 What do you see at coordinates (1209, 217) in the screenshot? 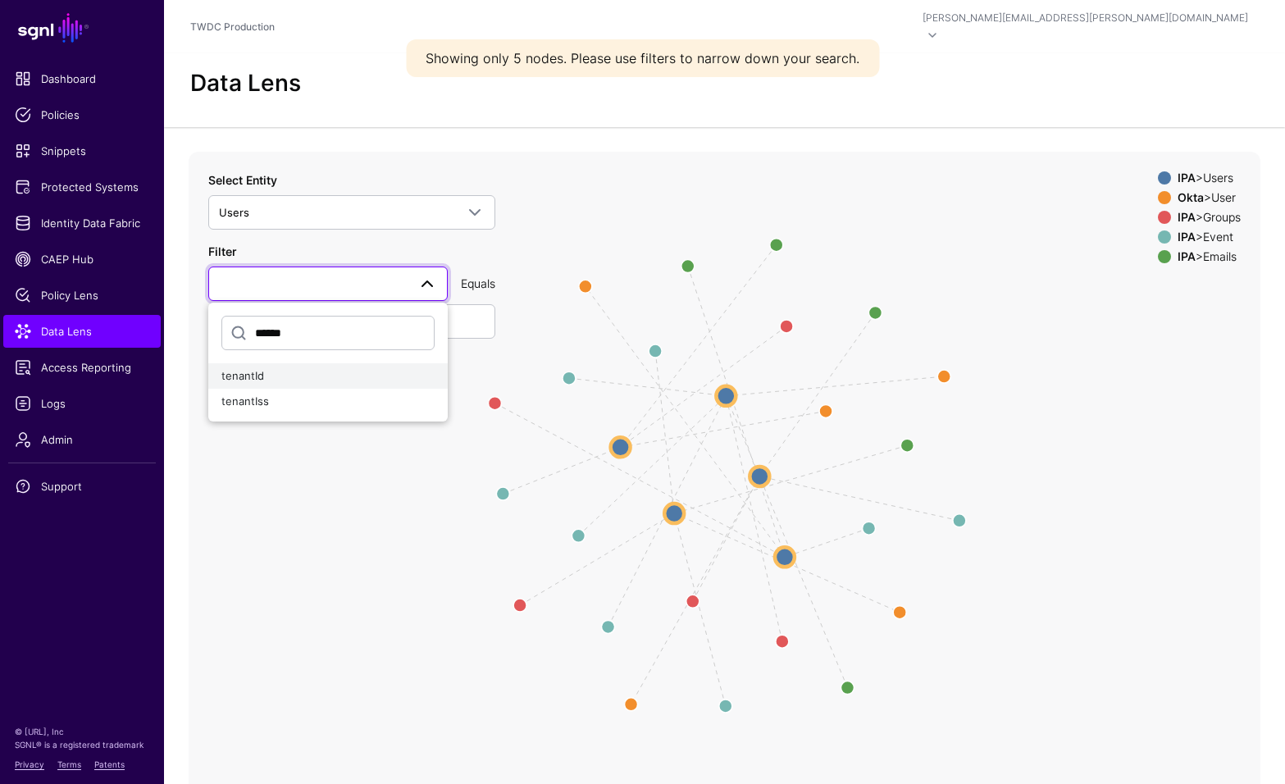
I see `div: > Groups` at bounding box center [1209, 217].